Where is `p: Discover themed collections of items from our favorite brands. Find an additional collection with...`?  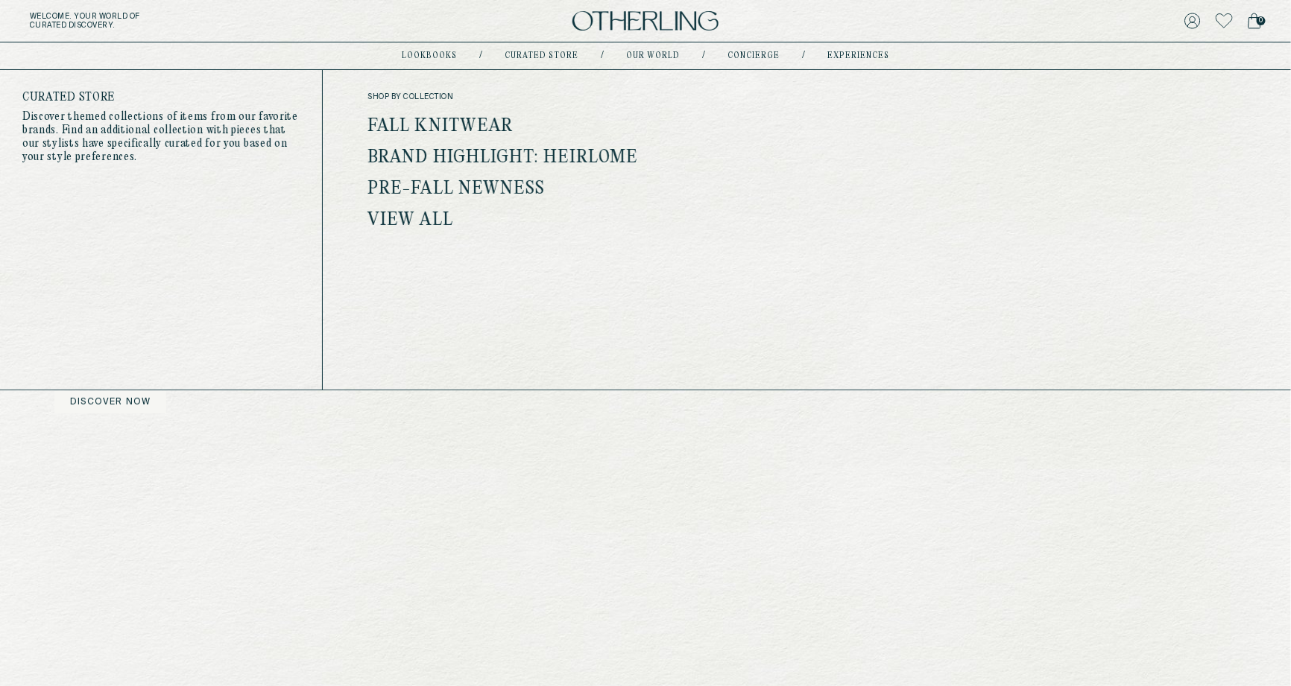 p: Discover themed collections of items from our favorite brands. Find an additional collection with... is located at coordinates (161, 137).